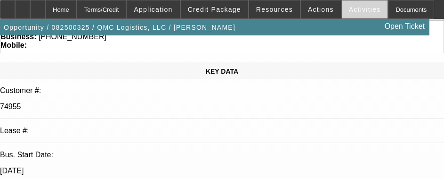  What do you see at coordinates (275, 9) in the screenshot?
I see `button: Resources` at bounding box center [275, 9].